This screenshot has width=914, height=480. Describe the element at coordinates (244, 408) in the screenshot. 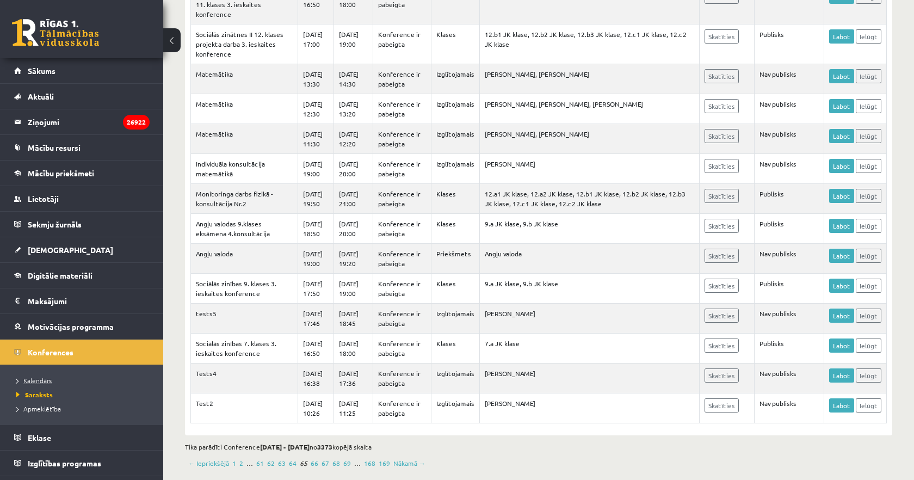

I see `td: Test2` at that location.